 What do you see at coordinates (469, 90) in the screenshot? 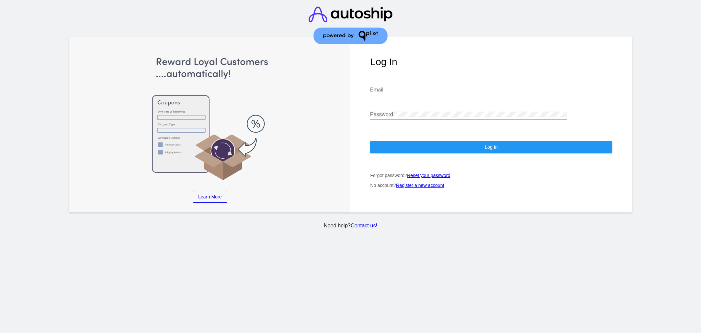
I see `input: Email` at bounding box center [469, 90].